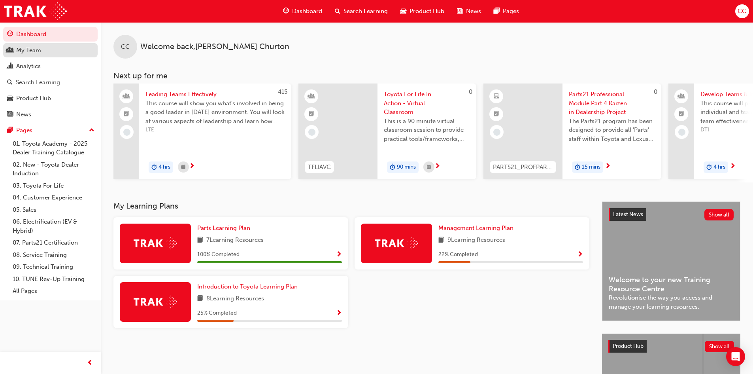  Describe the element at coordinates (50, 98) in the screenshot. I see `a: Product Hub` at that location.